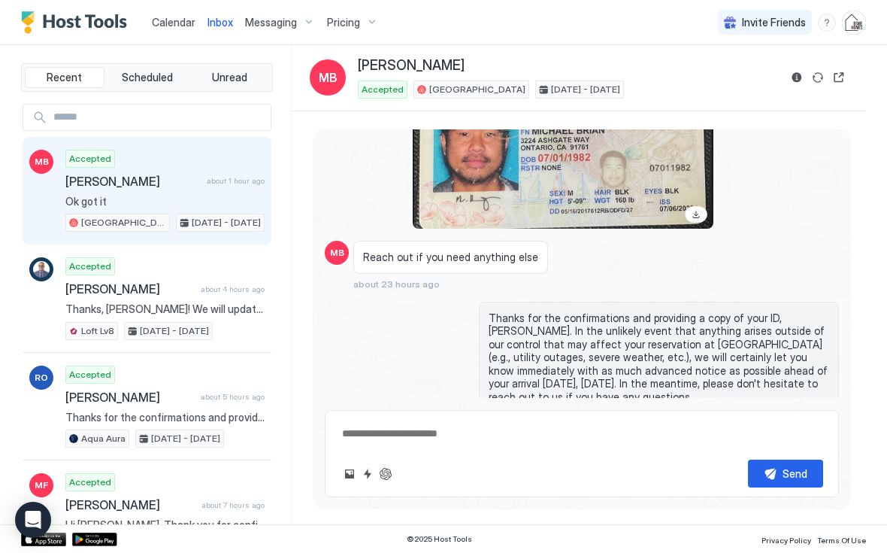 The height and width of the screenshot is (553, 887). What do you see at coordinates (841, 538) in the screenshot?
I see `a: Terms Of Use` at bounding box center [841, 538].